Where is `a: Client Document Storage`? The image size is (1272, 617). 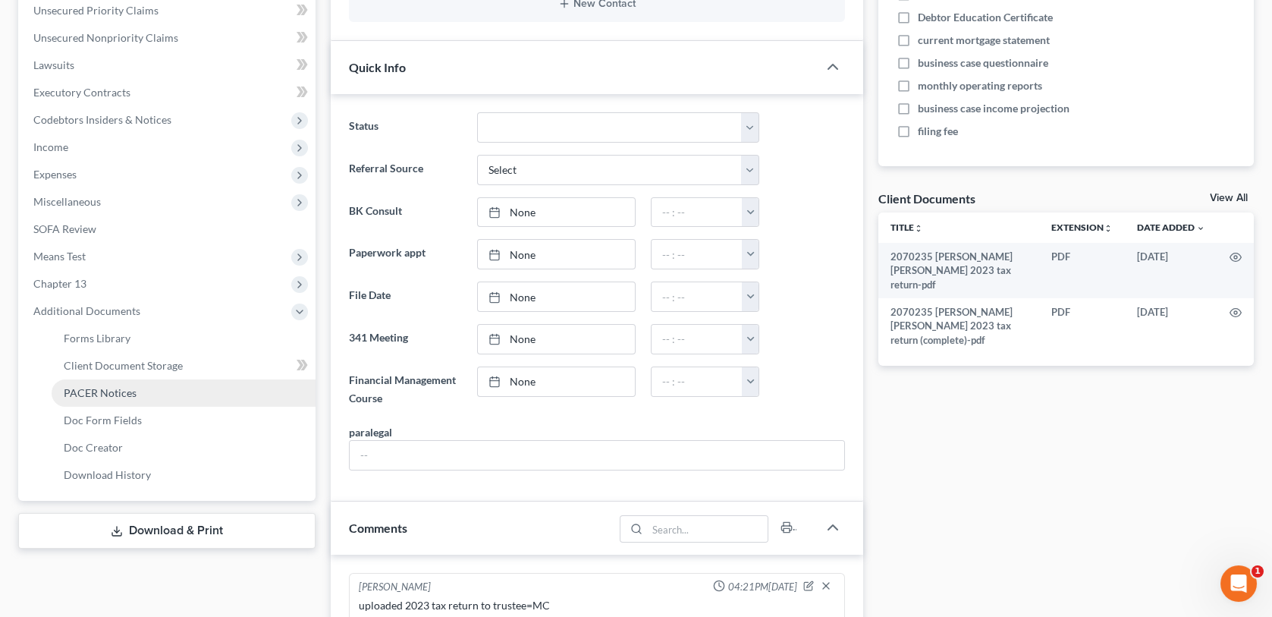
a: Client Document Storage is located at coordinates (184, 366).